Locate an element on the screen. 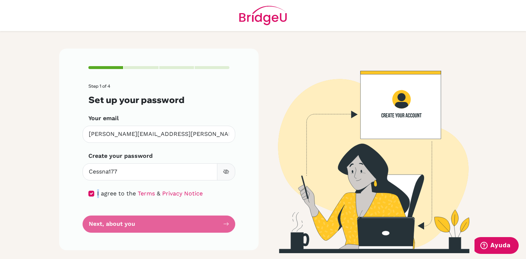  a: Terms is located at coordinates (146, 193).